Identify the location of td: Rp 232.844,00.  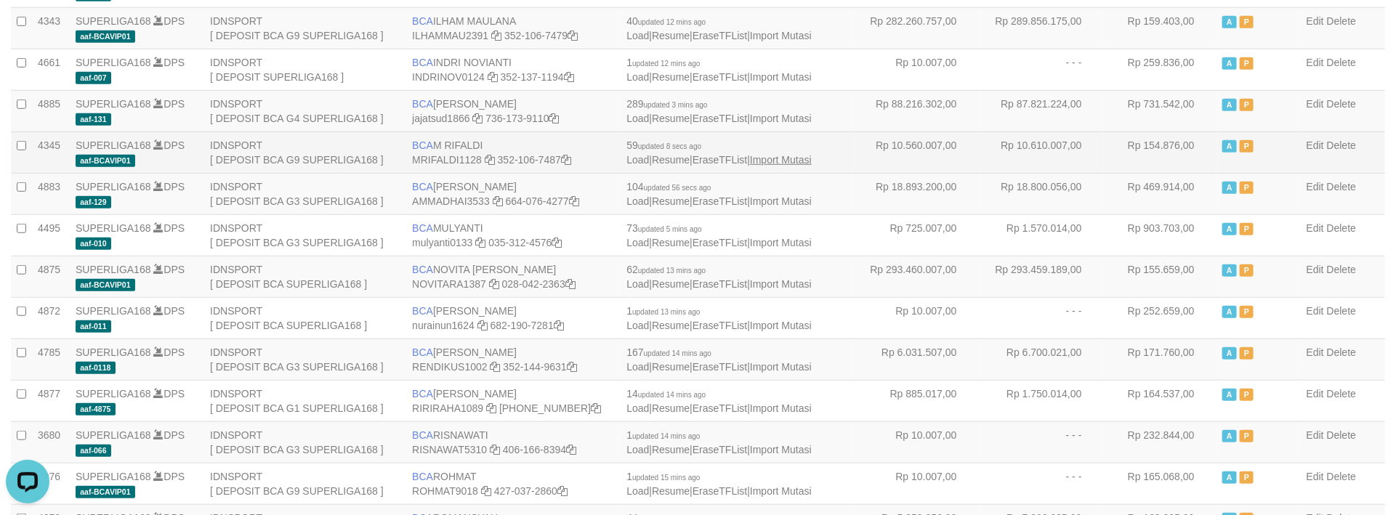
(1160, 442).